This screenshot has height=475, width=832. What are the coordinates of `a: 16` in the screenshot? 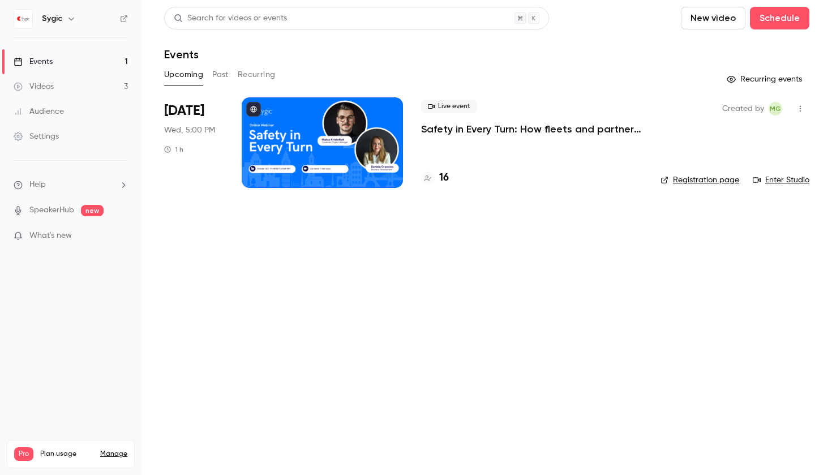 It's located at (435, 178).